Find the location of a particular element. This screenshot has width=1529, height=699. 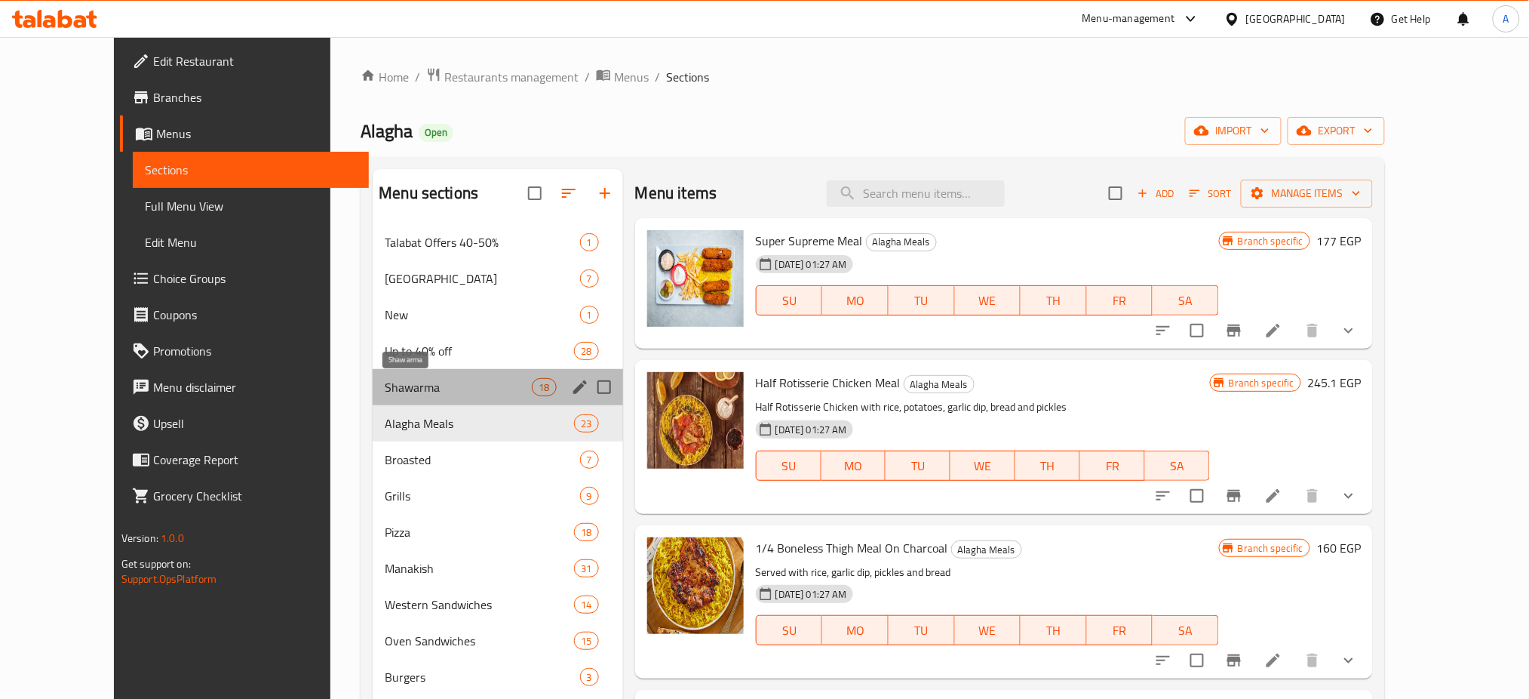

svg: Show Choices is located at coordinates (1349, 330).